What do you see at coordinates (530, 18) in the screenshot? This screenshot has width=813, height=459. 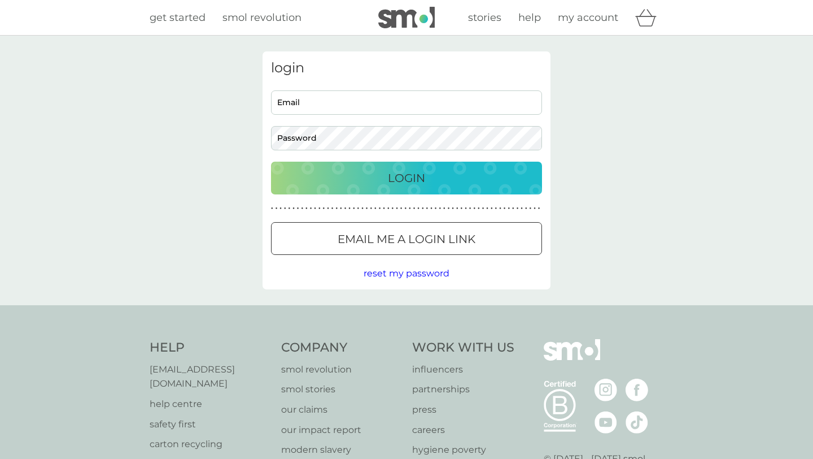 I see `span: help` at bounding box center [530, 18].